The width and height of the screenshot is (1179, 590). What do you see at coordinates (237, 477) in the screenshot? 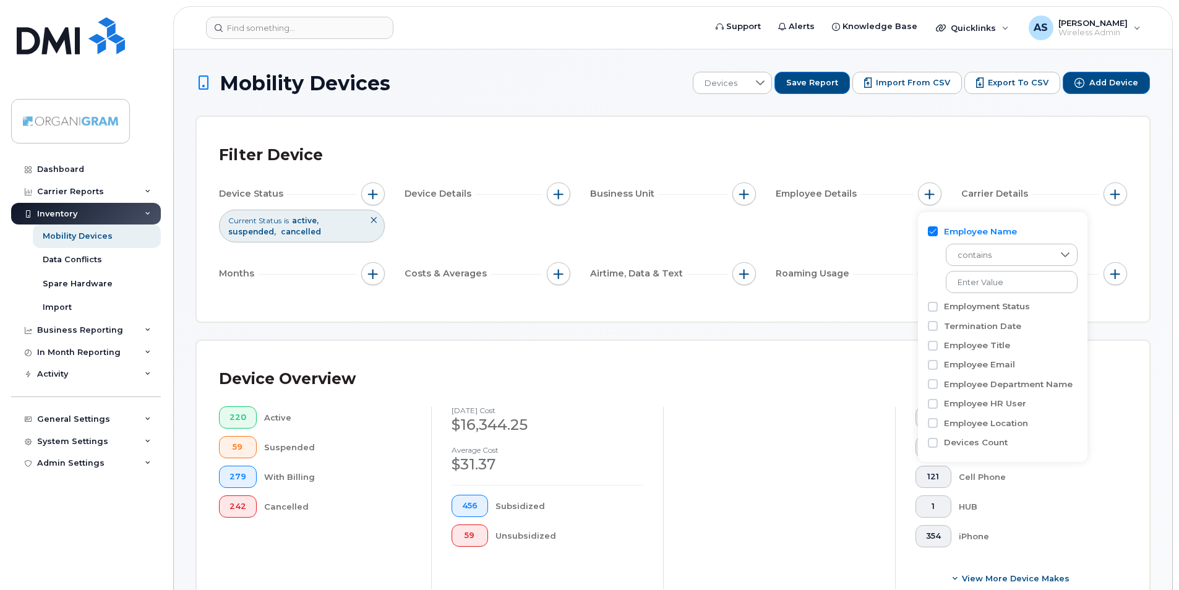
I see `button: 279` at bounding box center [237, 477].